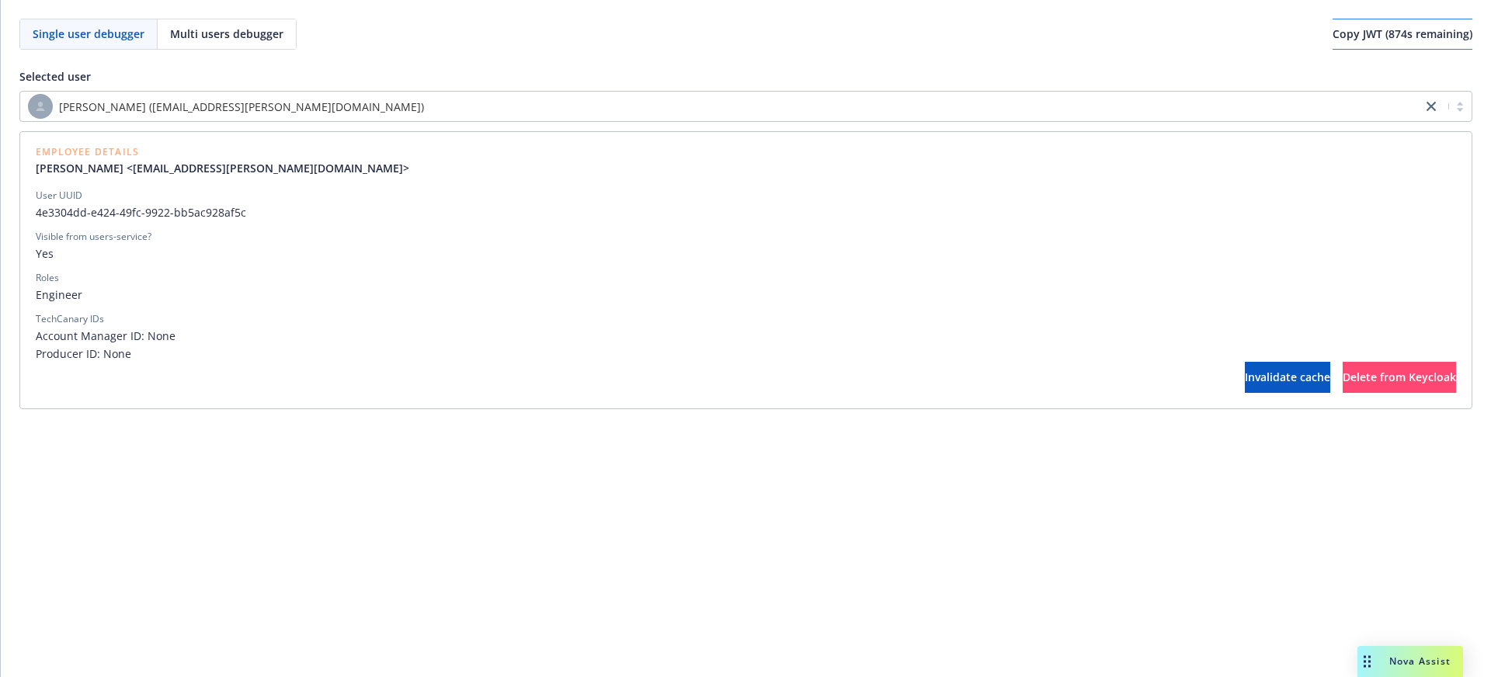 This screenshot has height=677, width=1491. I want to click on span: Engineer, so click(745, 294).